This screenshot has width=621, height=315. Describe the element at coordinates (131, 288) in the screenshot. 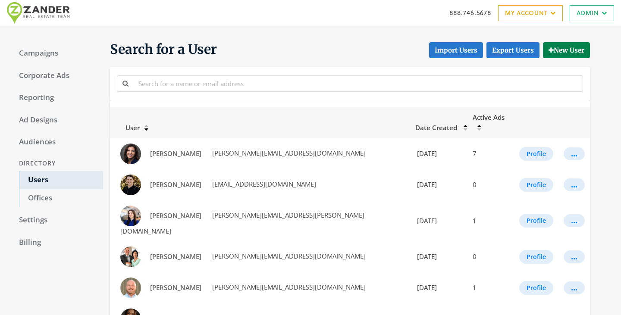

I see `img: Eric Petterborg profile` at that location.